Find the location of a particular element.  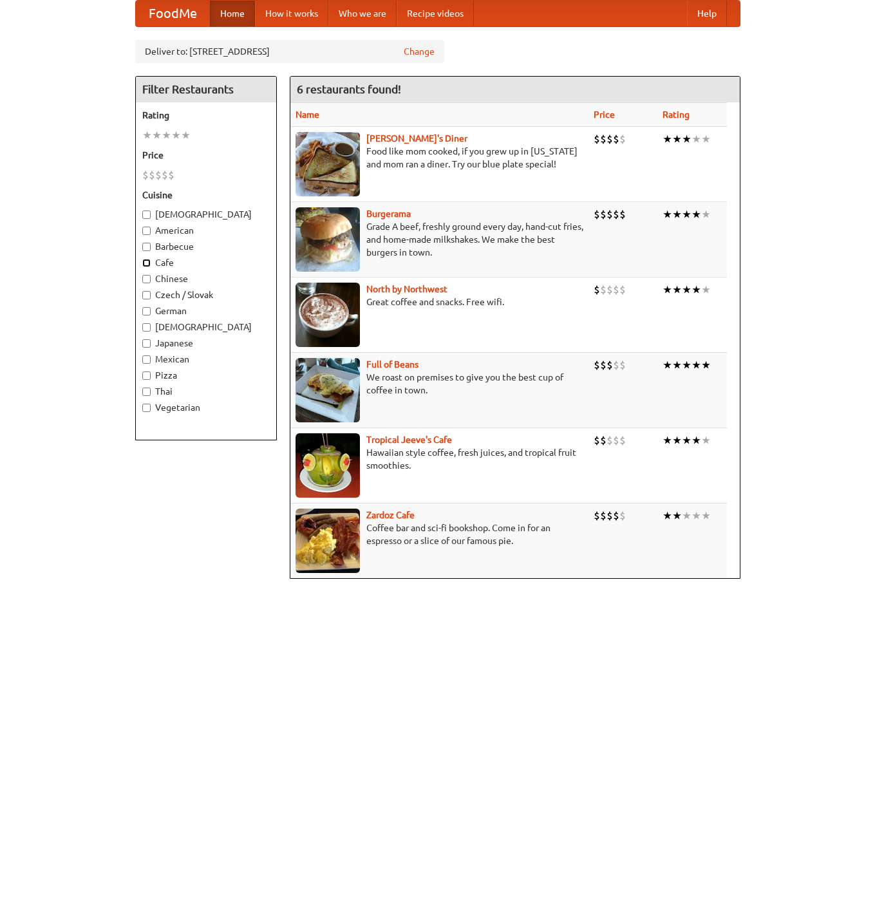

input: Cafe is located at coordinates (146, 263).